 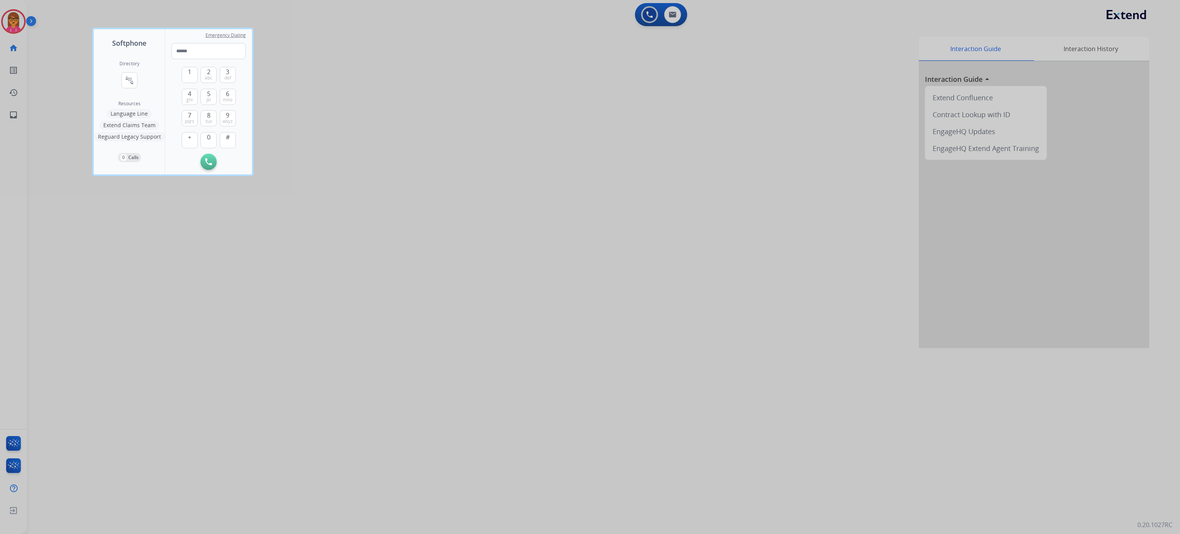 What do you see at coordinates (189, 72) in the screenshot?
I see `span: 1` at bounding box center [189, 72].